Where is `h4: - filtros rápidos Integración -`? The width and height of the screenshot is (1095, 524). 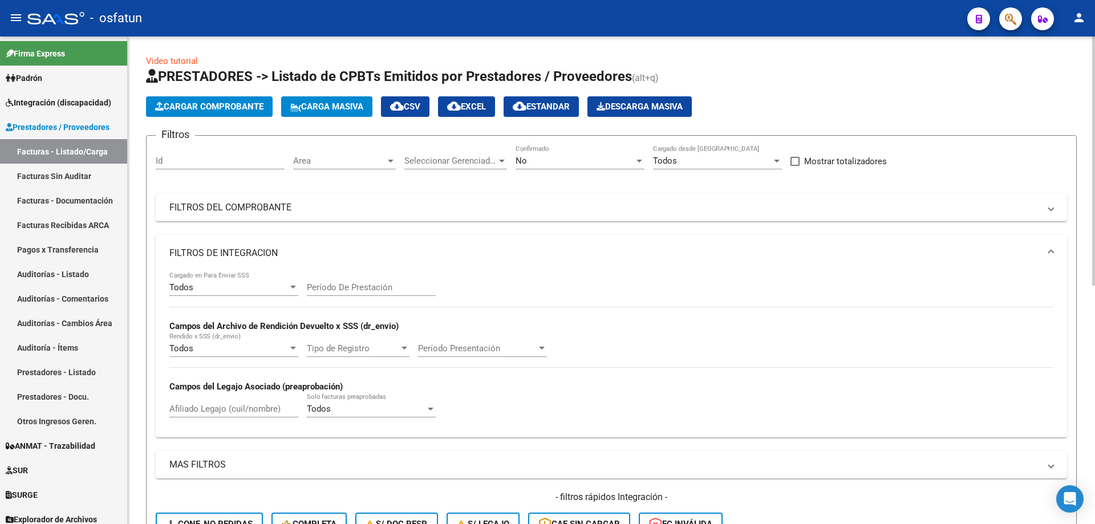 h4: - filtros rápidos Integración - is located at coordinates (611, 497).